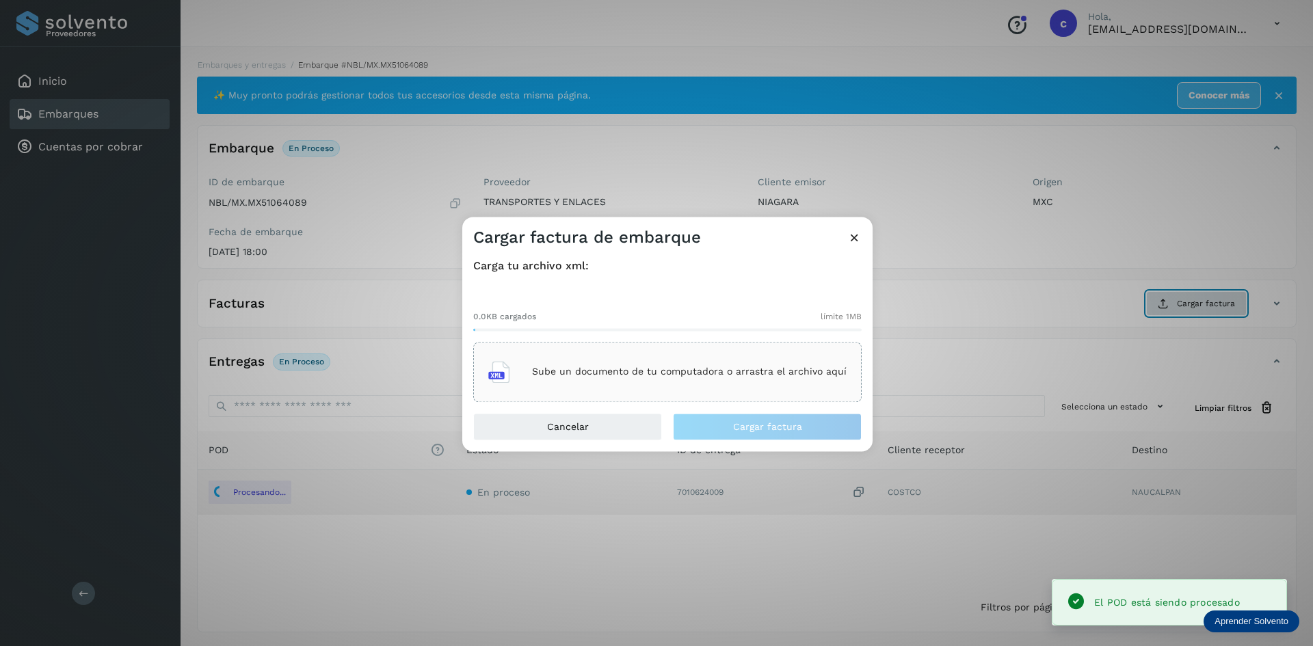  Describe the element at coordinates (1167, 602) in the screenshot. I see `span: El POD está siendo procesado` at that location.